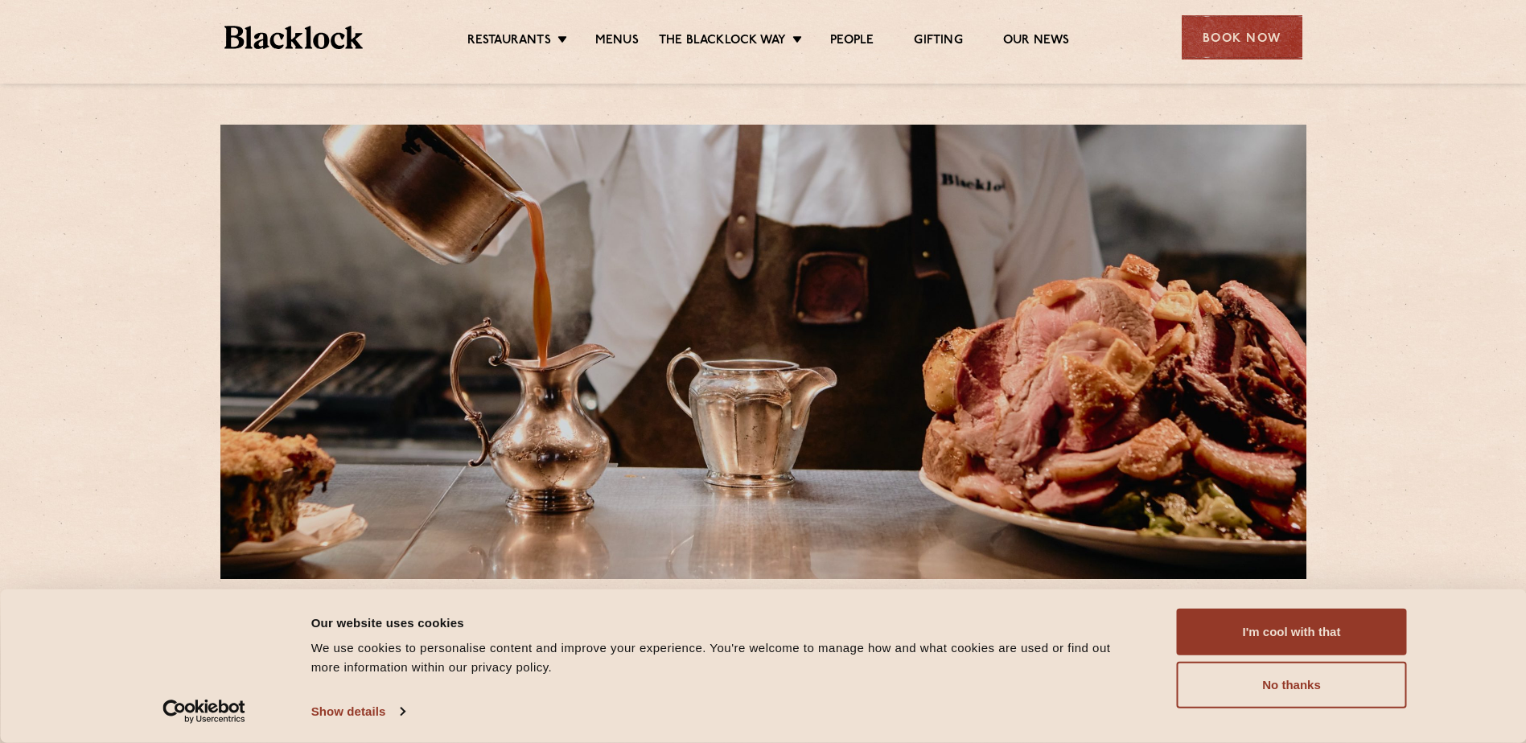  Describe the element at coordinates (358, 712) in the screenshot. I see `a: Show details` at that location.